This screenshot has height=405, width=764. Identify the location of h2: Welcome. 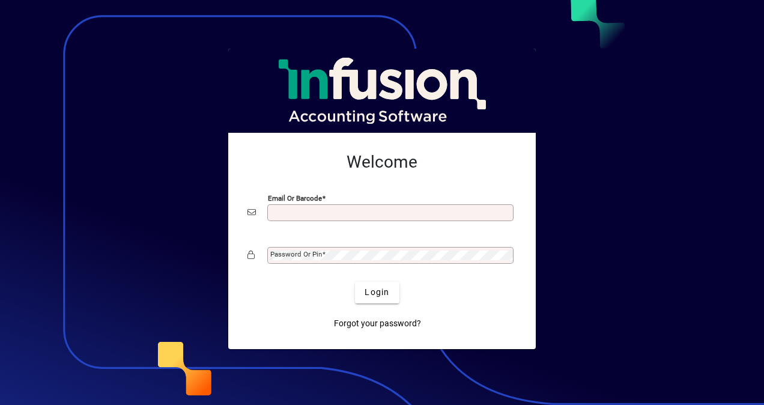
(382, 162).